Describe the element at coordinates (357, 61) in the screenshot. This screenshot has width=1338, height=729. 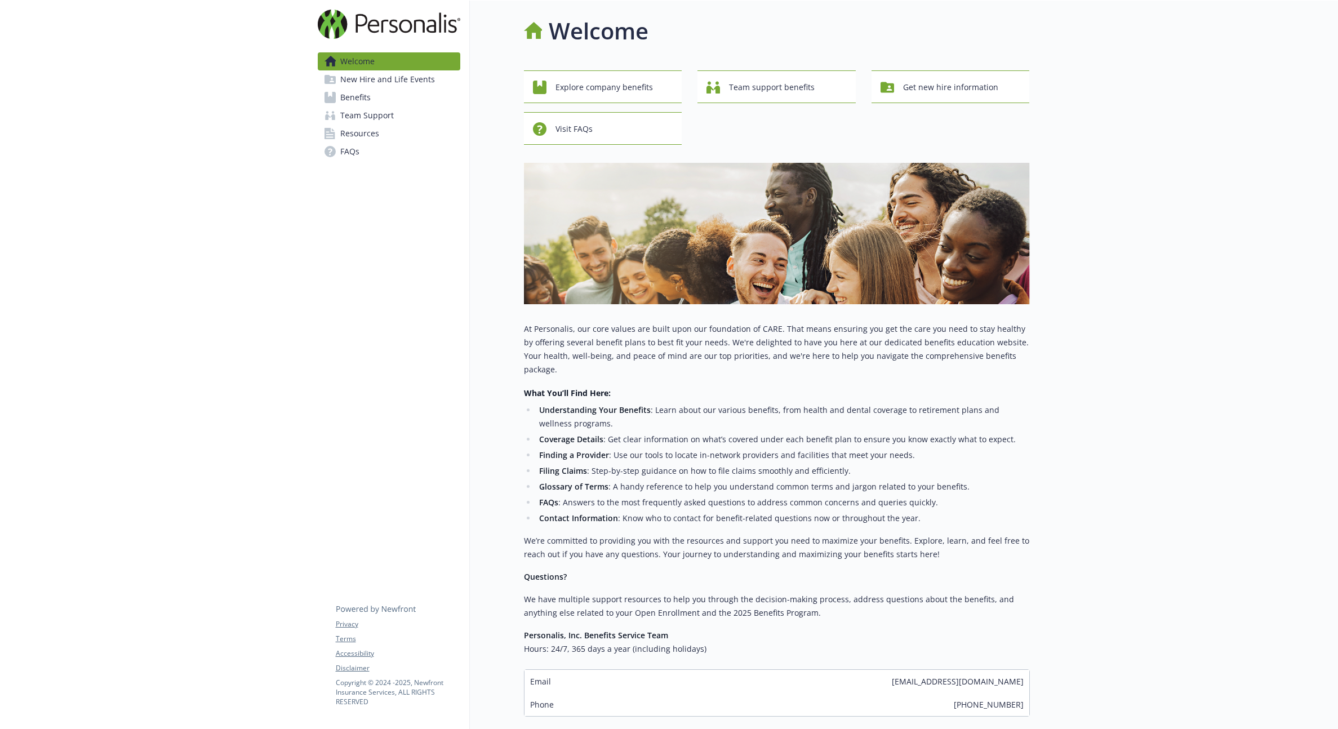
I see `span: Welcome` at that location.